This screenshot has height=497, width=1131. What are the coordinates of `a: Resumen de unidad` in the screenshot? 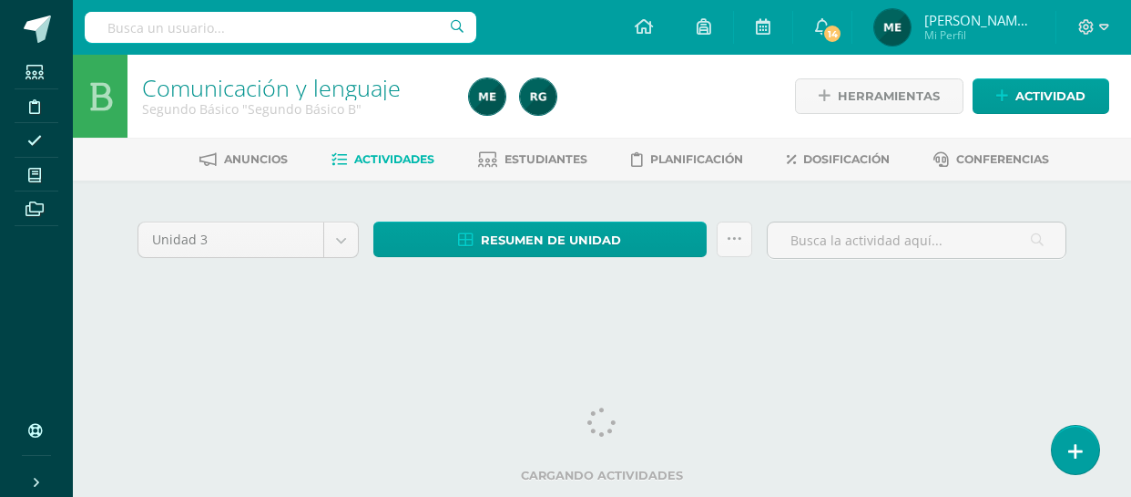 It's located at (540, 239).